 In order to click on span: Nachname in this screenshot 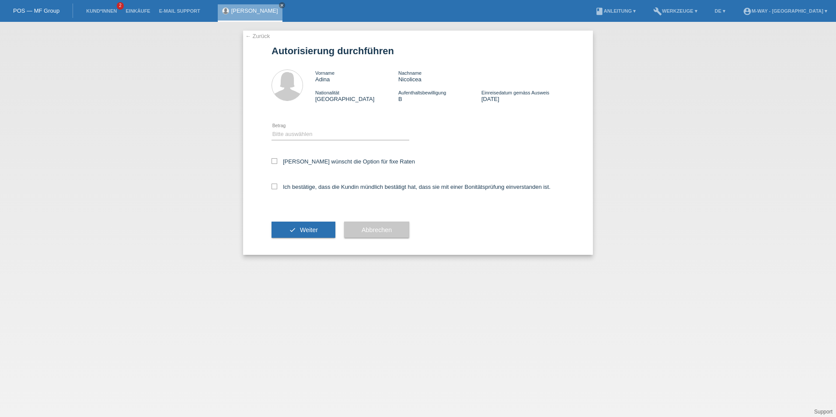, I will do `click(410, 73)`.